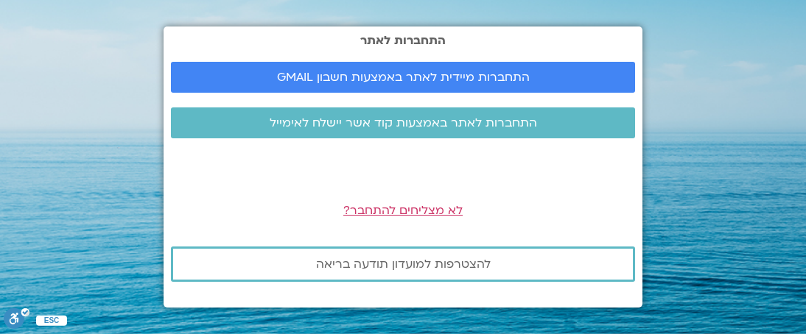 The image size is (806, 334). I want to click on a: להצטרפות למועדון תודעה בריאה, so click(403, 264).